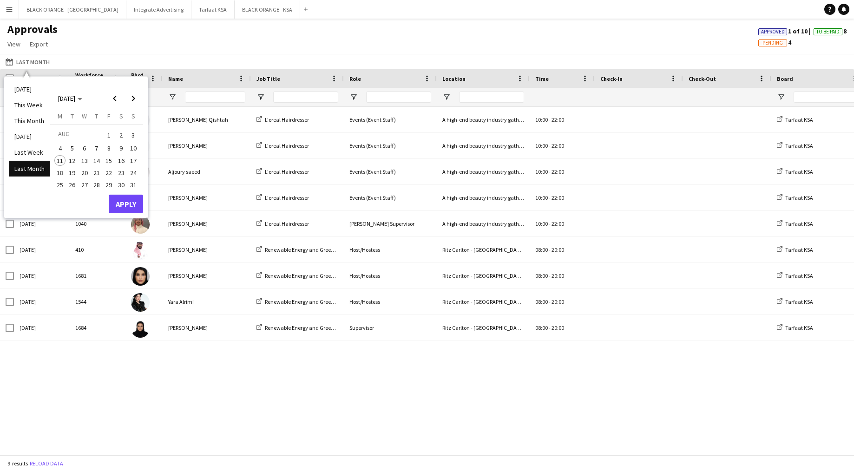 This screenshot has width=854, height=471. What do you see at coordinates (207, 302) in the screenshot?
I see `div: Yara Alrimi` at bounding box center [207, 302].